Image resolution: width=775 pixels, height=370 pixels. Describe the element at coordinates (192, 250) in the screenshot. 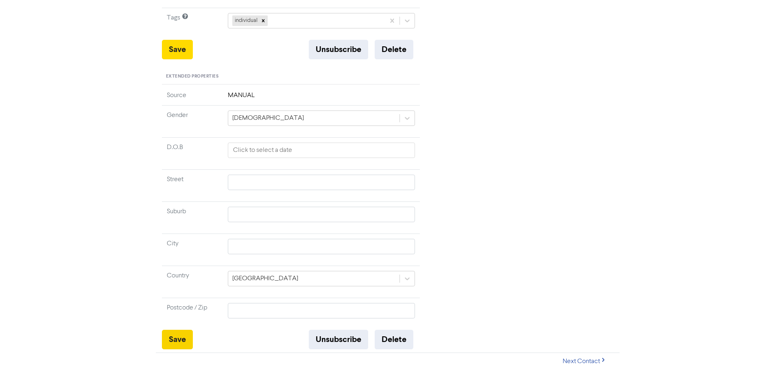

I see `td: City` at that location.